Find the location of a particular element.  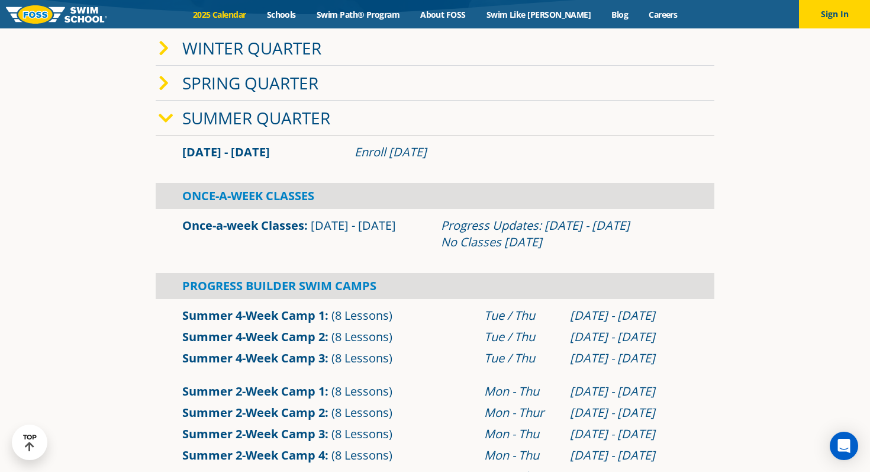

div: Mon - Thur is located at coordinates (521, 413).